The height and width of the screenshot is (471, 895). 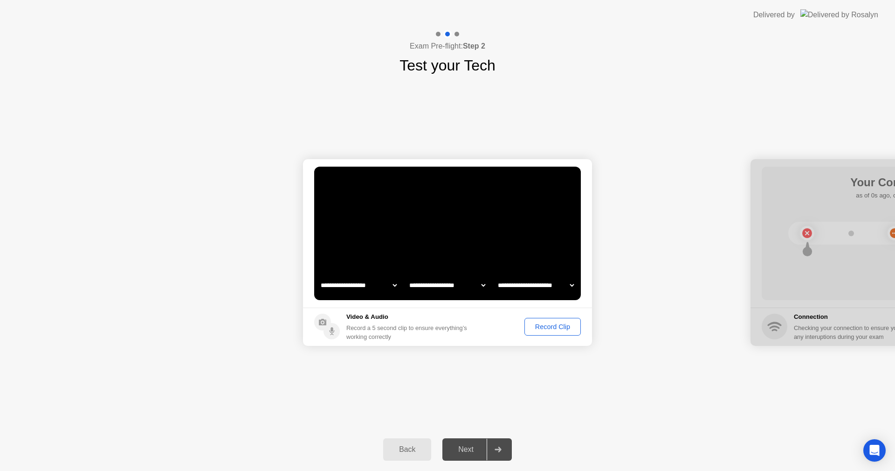 What do you see at coordinates (409, 317) in the screenshot?
I see `h5: Video & Audio` at bounding box center [409, 317].